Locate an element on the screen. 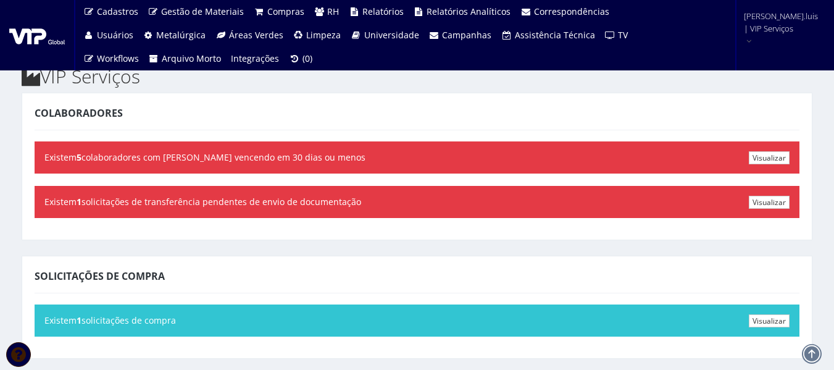 The width and height of the screenshot is (834, 370). span: Correspondências is located at coordinates (572, 11).